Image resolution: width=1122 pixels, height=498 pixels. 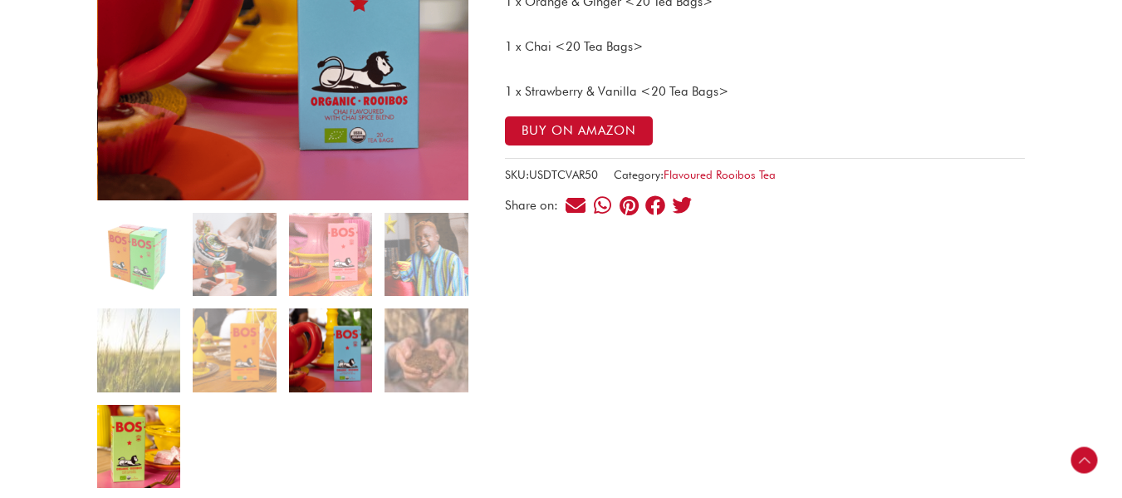 I want to click on span: Category:, so click(x=694, y=174).